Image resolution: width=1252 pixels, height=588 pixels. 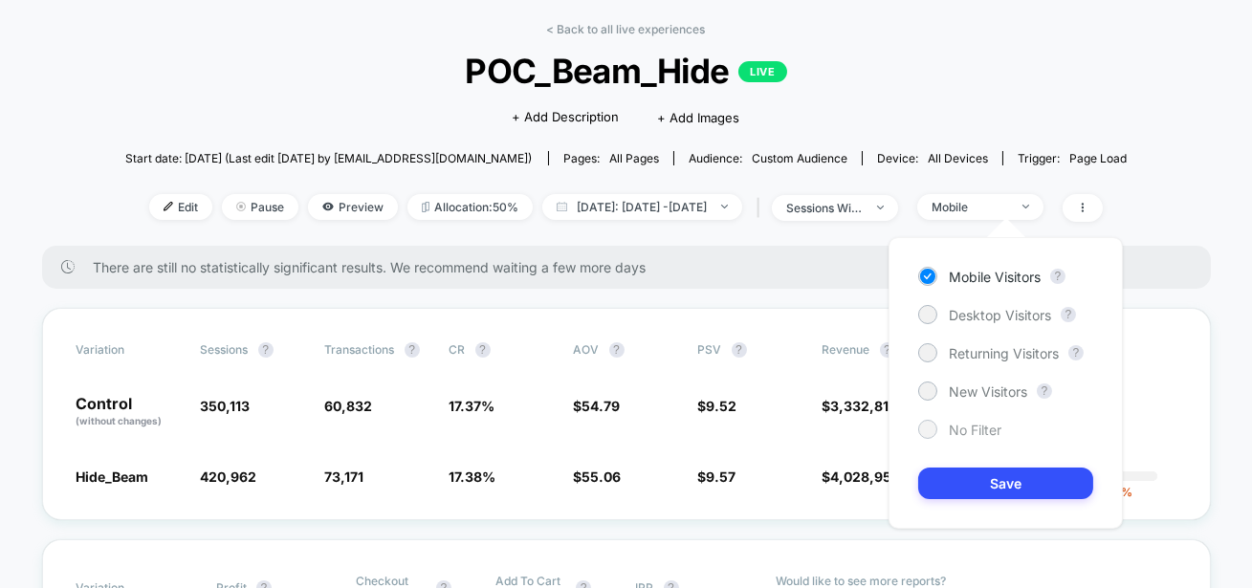 What do you see at coordinates (634, 158) in the screenshot?
I see `span: all pages` at bounding box center [634, 158].